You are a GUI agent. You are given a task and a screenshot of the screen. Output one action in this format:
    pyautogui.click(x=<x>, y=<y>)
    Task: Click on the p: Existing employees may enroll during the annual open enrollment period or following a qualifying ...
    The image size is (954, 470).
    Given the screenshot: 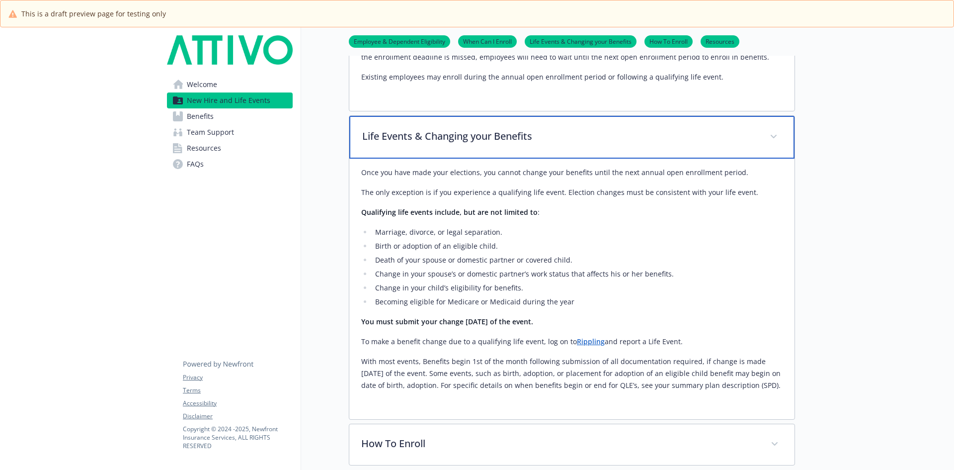 What is the action you would take?
    pyautogui.click(x=572, y=77)
    